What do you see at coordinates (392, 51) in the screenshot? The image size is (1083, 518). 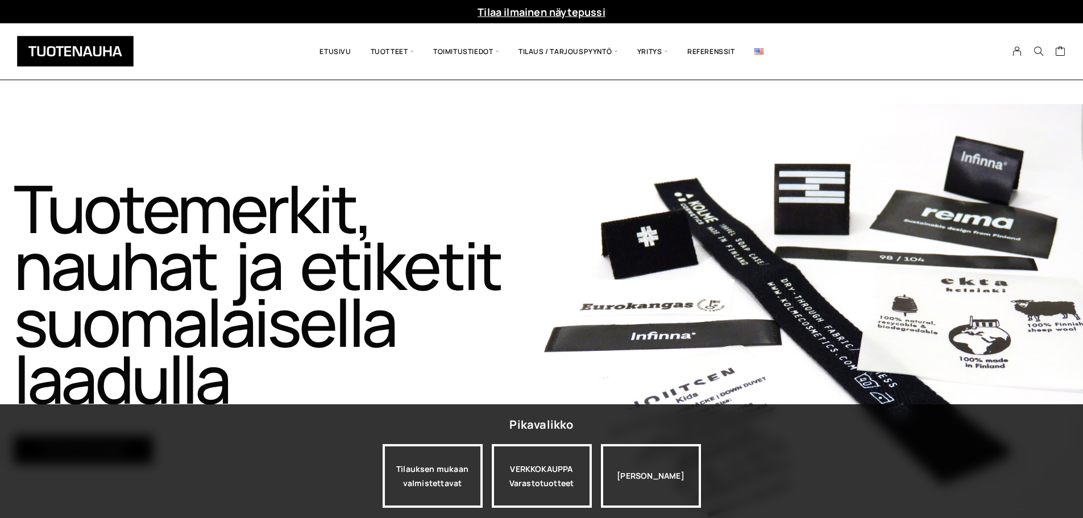 I see `span: Tuotteet` at bounding box center [392, 51].